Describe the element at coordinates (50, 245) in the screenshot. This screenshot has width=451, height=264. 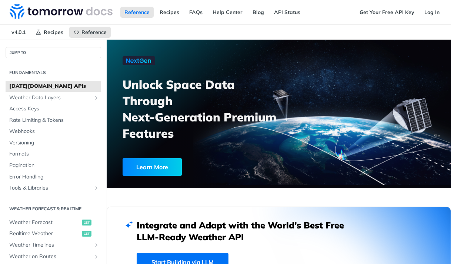
I see `span: Weather Timelines` at that location.